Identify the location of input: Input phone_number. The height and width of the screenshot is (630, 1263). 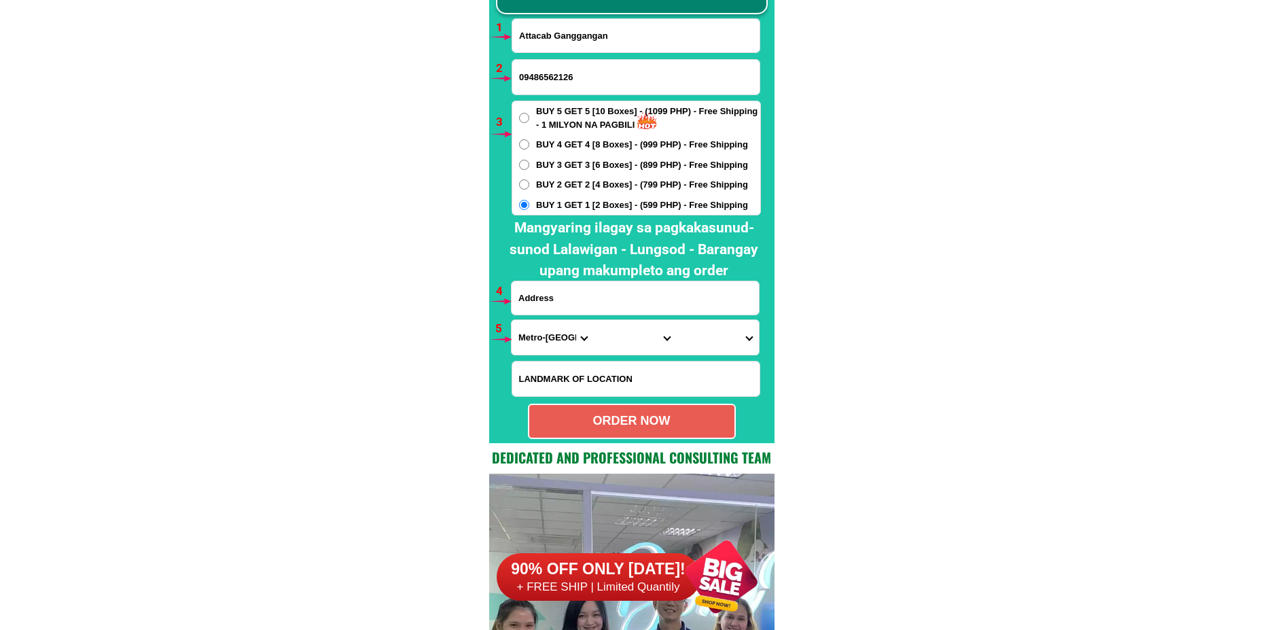
(636, 77).